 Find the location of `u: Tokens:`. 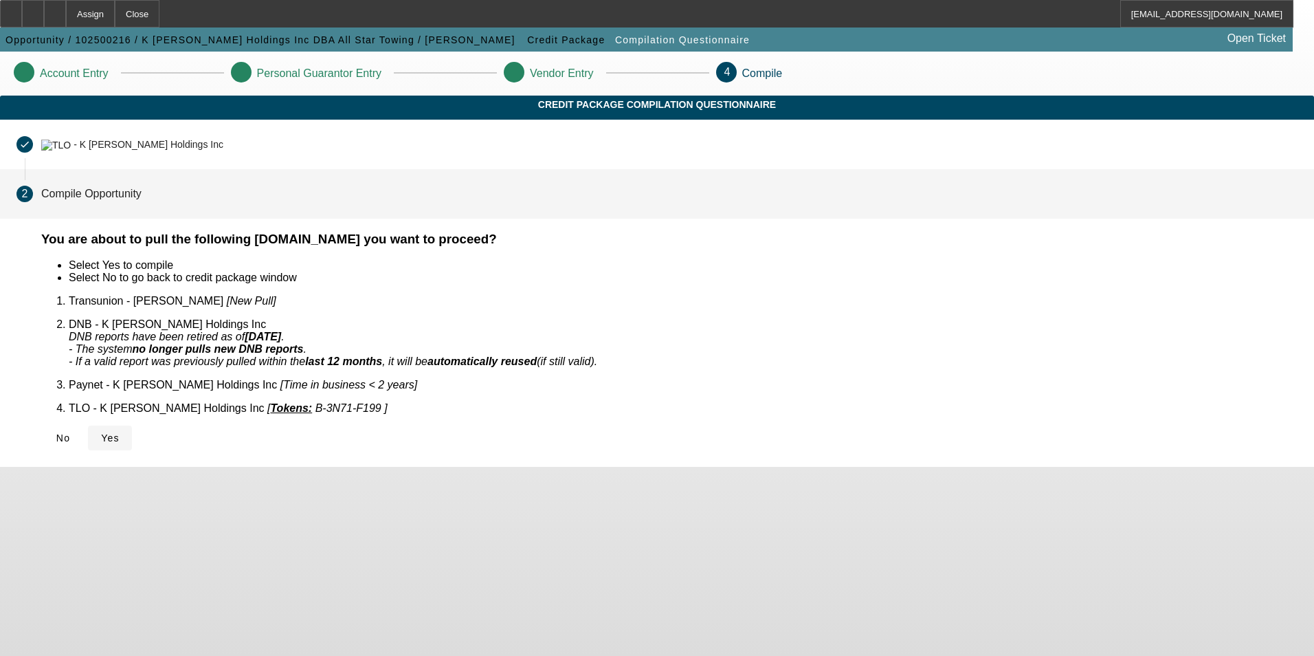

u: Tokens: is located at coordinates (291, 408).